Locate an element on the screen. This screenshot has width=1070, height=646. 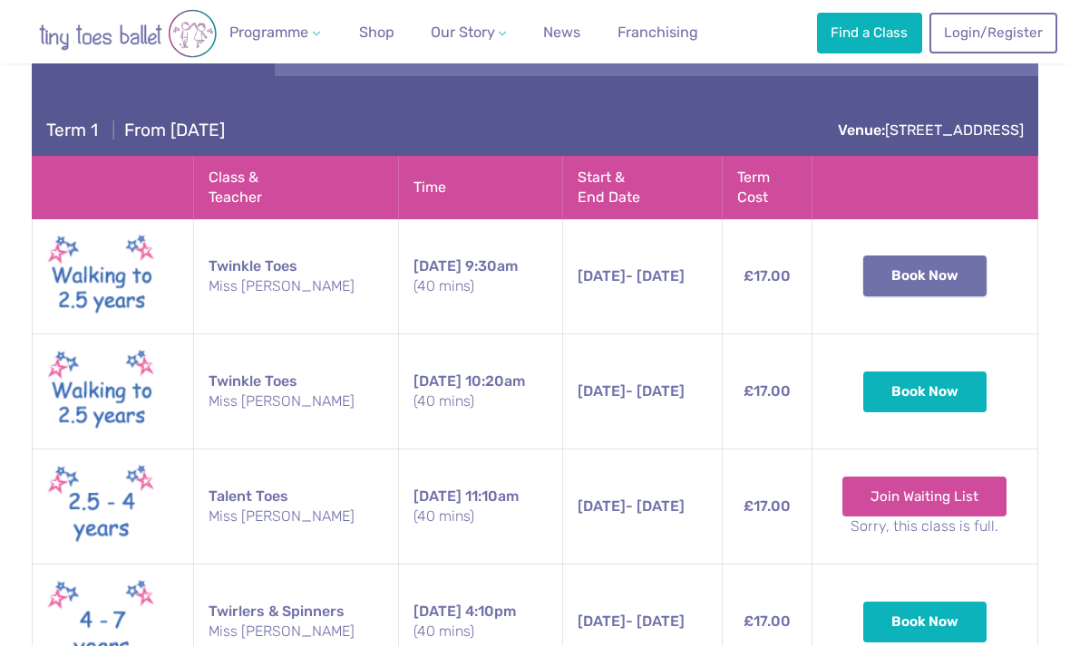
a: Join Waiting List is located at coordinates (924, 497).